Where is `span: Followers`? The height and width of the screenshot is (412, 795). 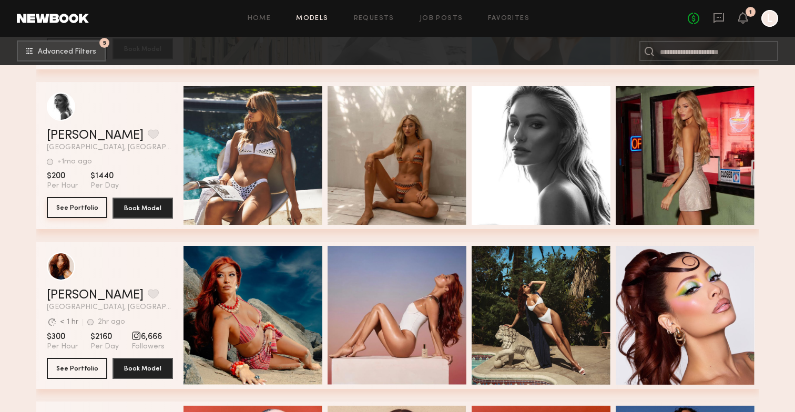 span: Followers is located at coordinates (148, 347).